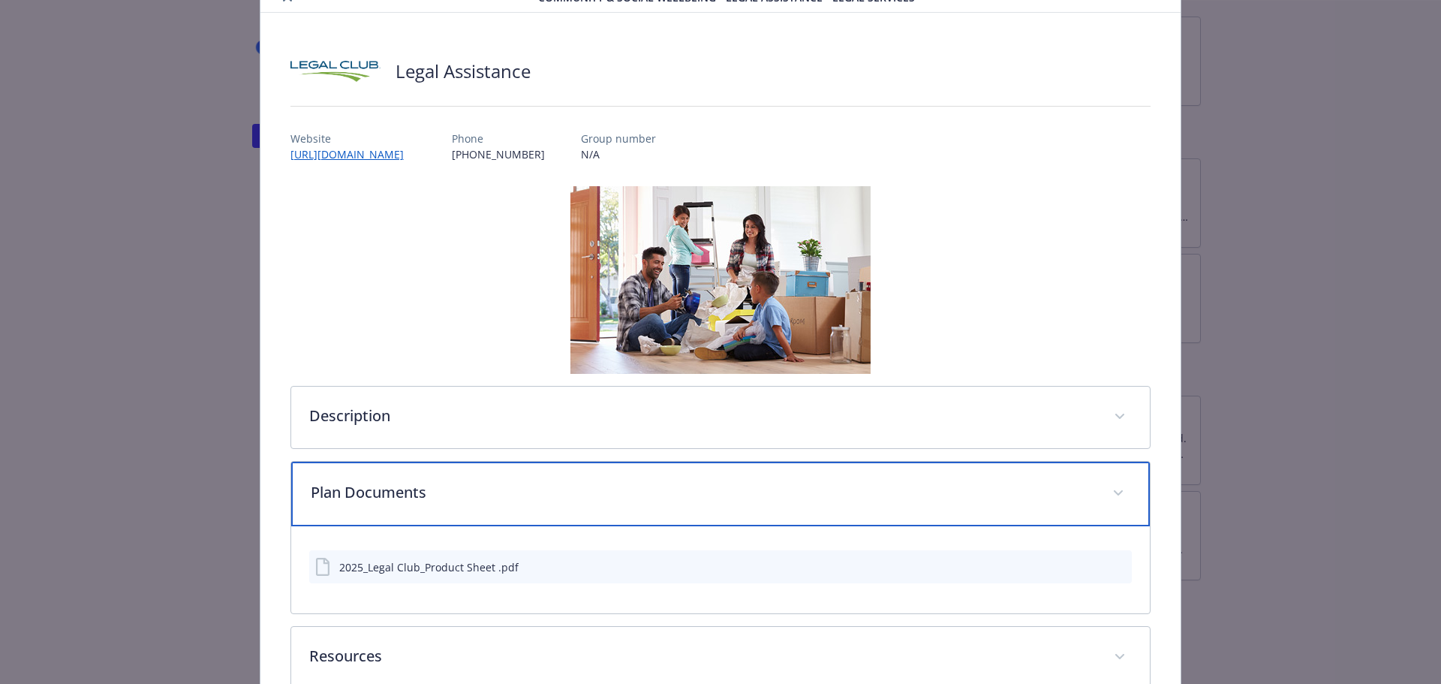  What do you see at coordinates (619, 138) in the screenshot?
I see `p: Group number` at bounding box center [619, 138].